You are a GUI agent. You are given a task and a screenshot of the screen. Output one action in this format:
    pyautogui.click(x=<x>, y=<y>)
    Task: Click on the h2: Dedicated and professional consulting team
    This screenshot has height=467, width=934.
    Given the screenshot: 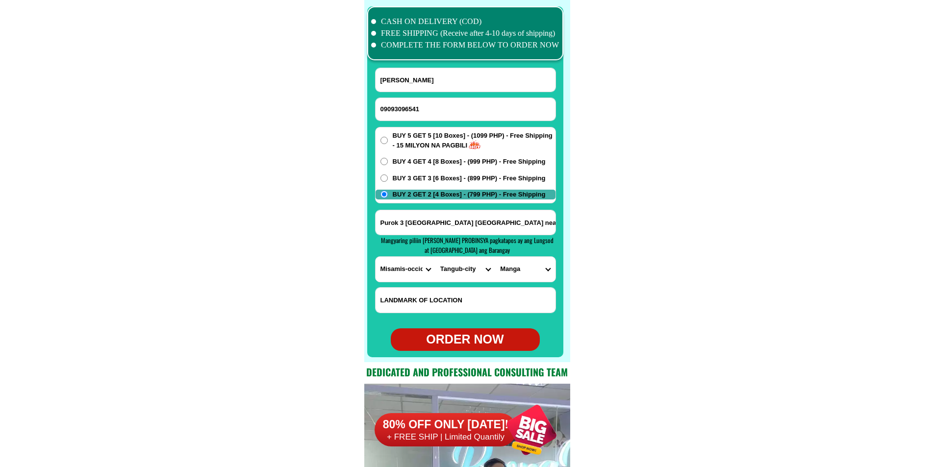 What is the action you would take?
    pyautogui.click(x=467, y=372)
    